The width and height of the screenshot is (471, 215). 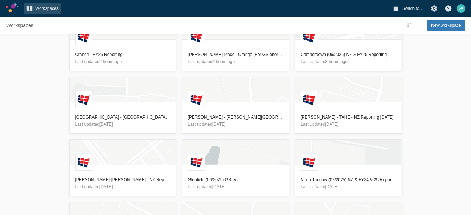 I want to click on nav: Breadcrumb, so click(x=20, y=25).